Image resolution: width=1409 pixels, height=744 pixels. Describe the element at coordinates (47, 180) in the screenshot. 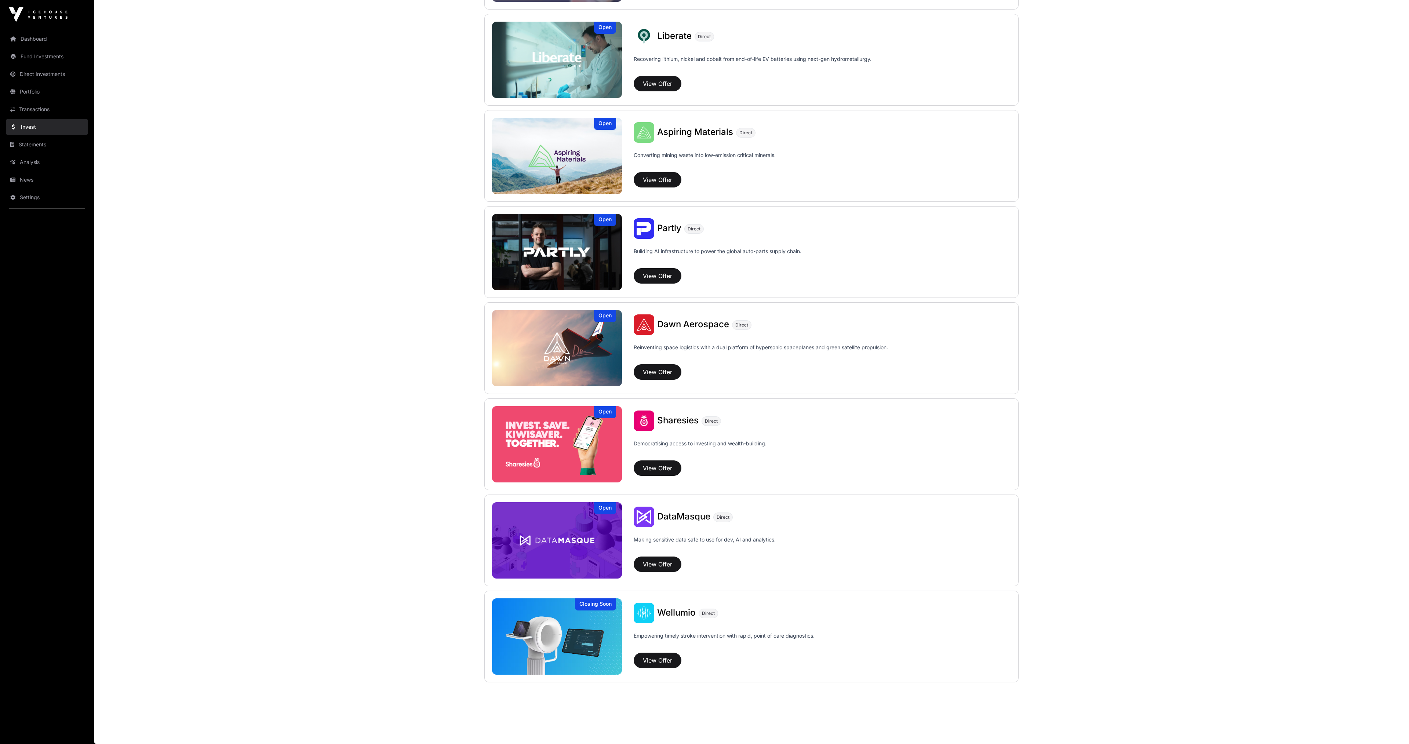

I see `a: News` at that location.